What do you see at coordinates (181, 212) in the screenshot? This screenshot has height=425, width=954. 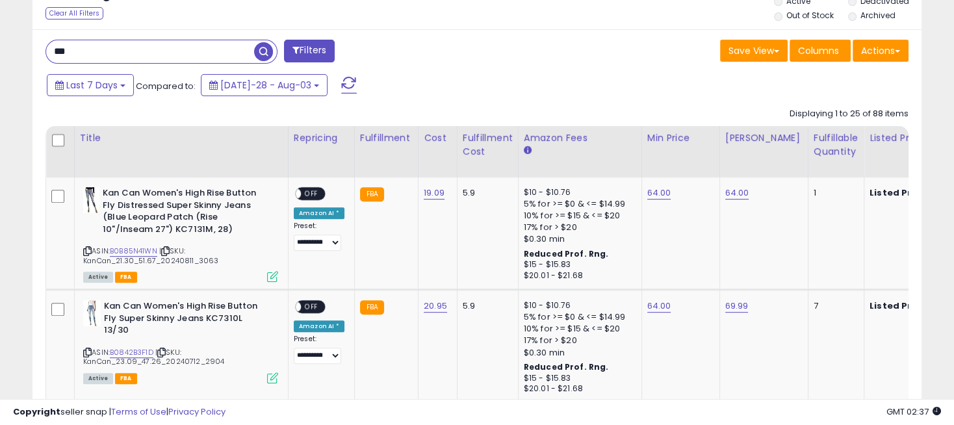 I see `b: Kan Can Women's High Rise Button Fly Distressed Super Skinny Jeans (Blue Leopard Patch (Rise 10"/...` at bounding box center [181, 212].